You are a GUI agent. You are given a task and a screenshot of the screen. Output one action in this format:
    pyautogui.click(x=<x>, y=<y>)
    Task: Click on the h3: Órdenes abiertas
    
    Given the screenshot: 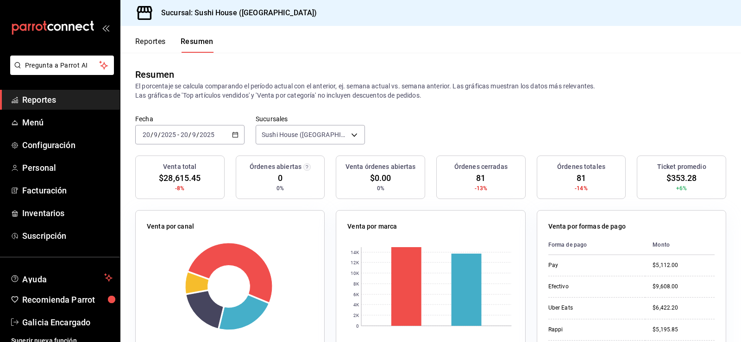 What is the action you would take?
    pyautogui.click(x=275, y=167)
    